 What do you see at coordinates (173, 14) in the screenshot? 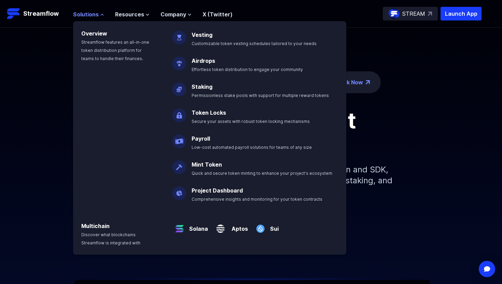
I see `span: Company` at bounding box center [173, 14].